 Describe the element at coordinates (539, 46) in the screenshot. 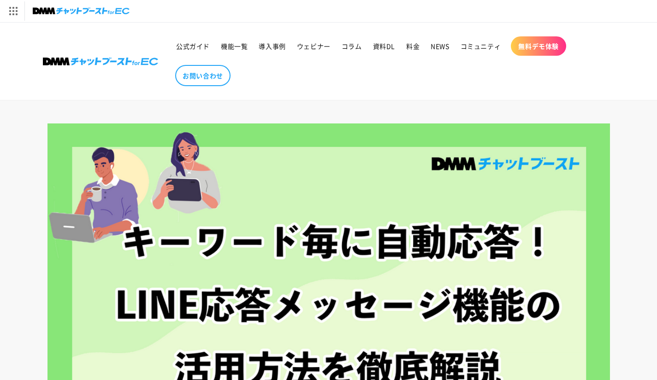

I see `a: 無料デモ体験` at that location.